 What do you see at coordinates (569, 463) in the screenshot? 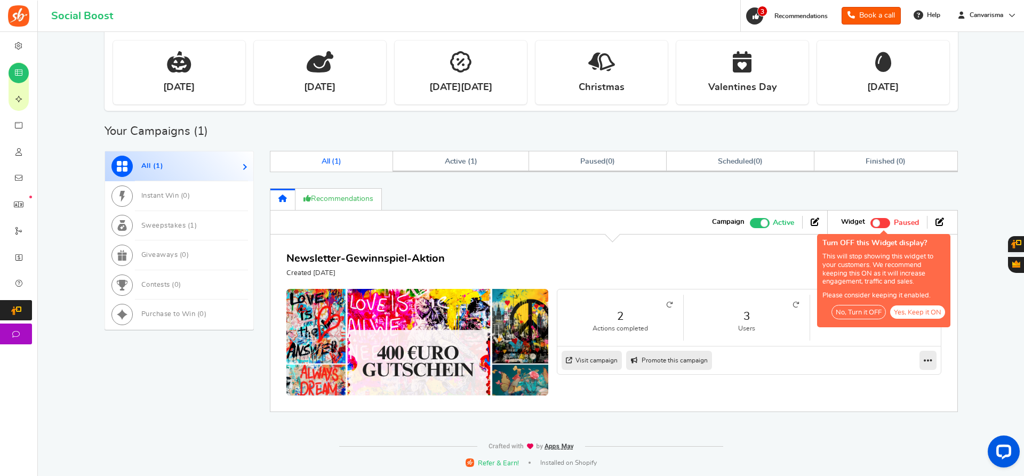
I see `span: Installed on Shopify` at bounding box center [569, 463].